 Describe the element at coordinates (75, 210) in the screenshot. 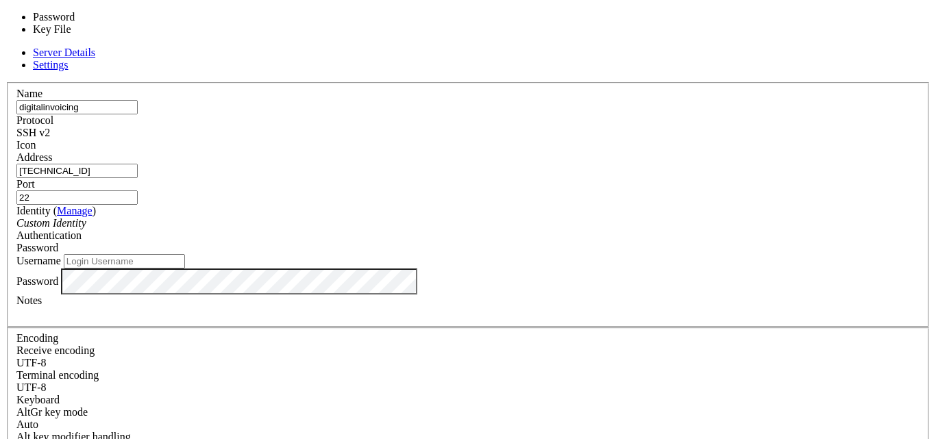

I see `a: Manage` at that location.